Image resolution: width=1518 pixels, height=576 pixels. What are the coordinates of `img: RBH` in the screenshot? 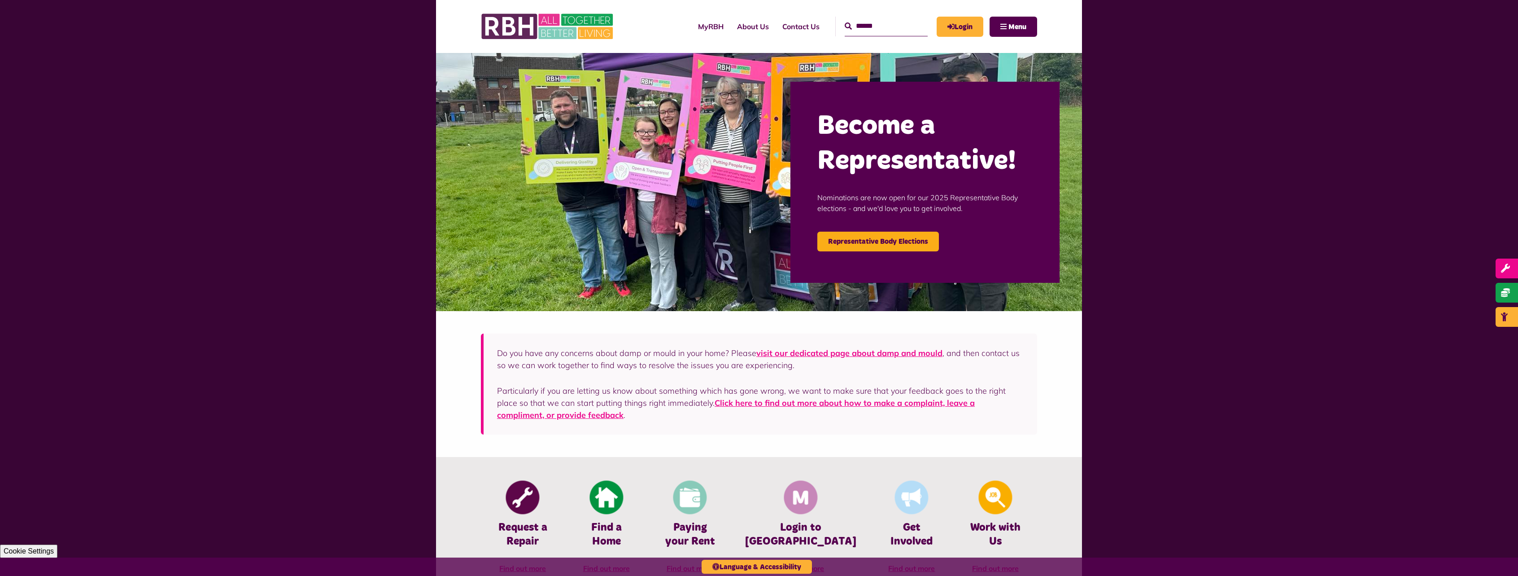 It's located at (548, 26).